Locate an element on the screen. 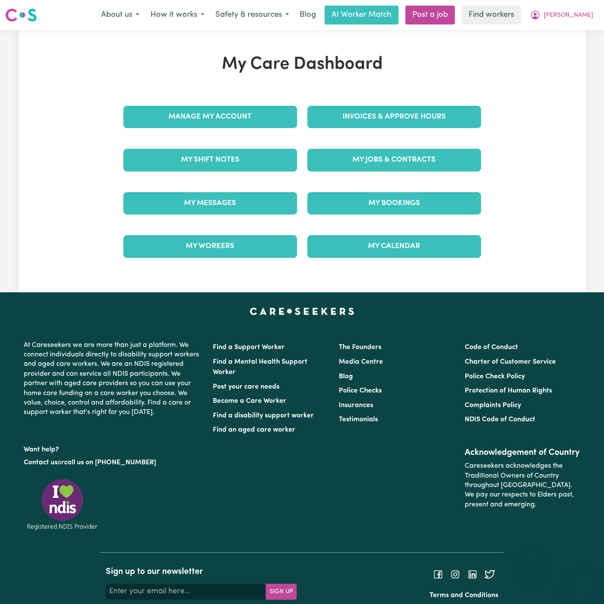 The height and width of the screenshot is (604, 604). h2: Acknowledgement of Country is located at coordinates (522, 453).